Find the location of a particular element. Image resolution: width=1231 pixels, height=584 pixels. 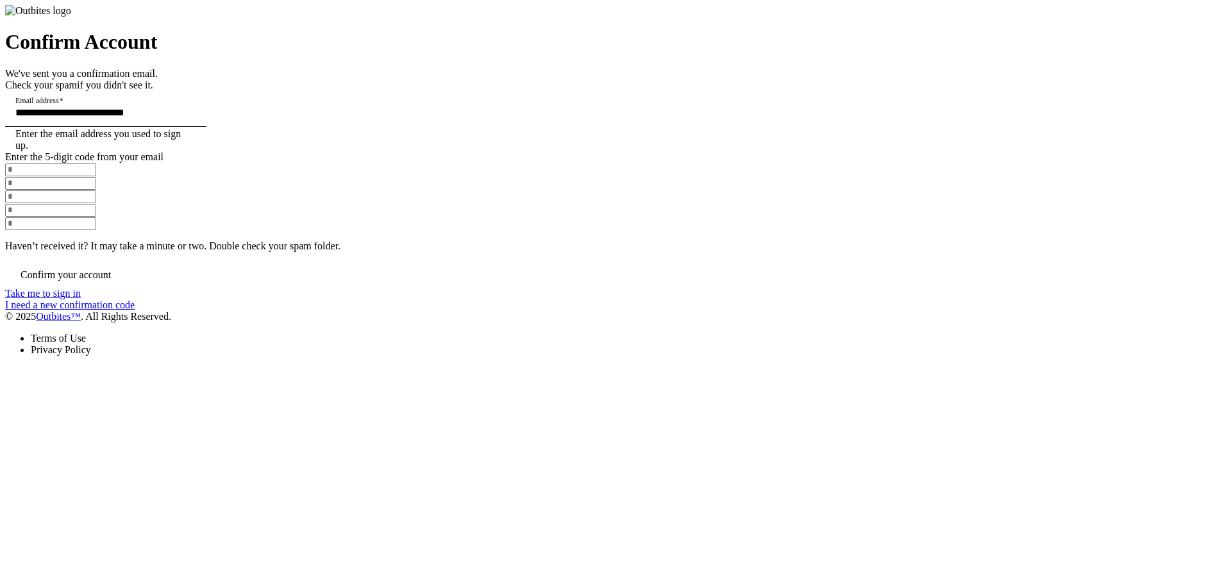

a: Privacy Policy is located at coordinates (61, 349).